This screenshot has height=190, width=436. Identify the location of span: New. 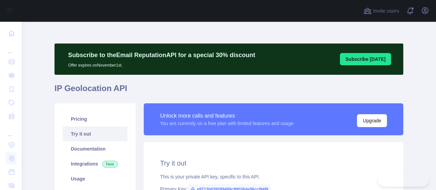
(110, 164).